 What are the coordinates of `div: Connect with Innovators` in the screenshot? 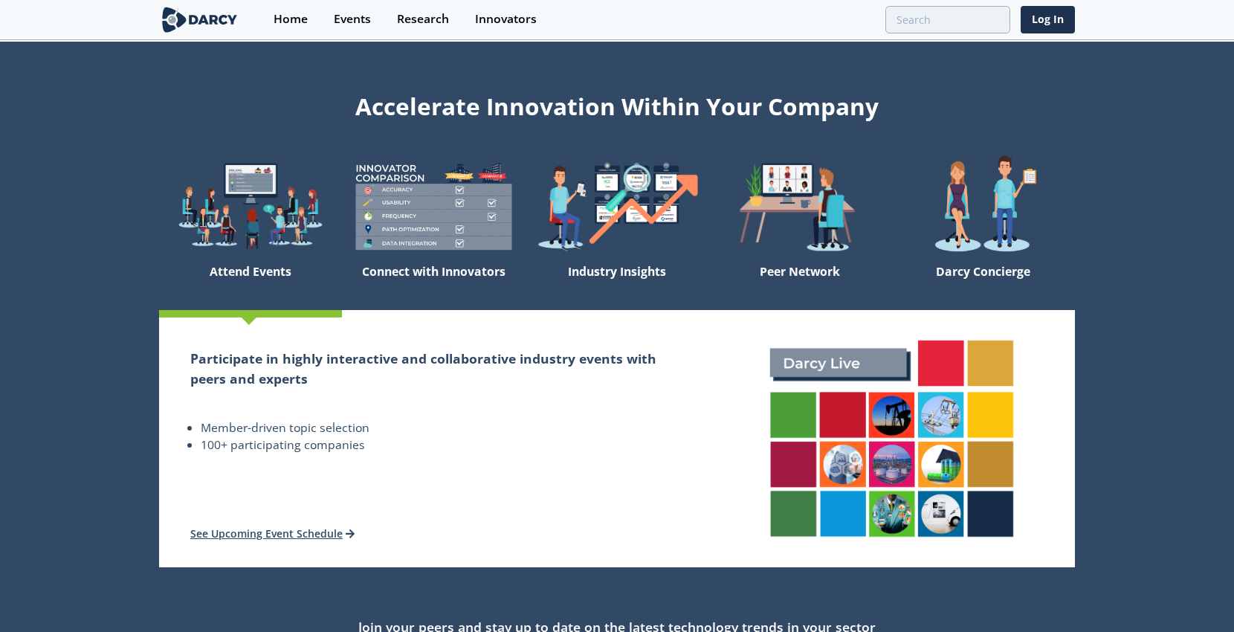 It's located at (434, 284).